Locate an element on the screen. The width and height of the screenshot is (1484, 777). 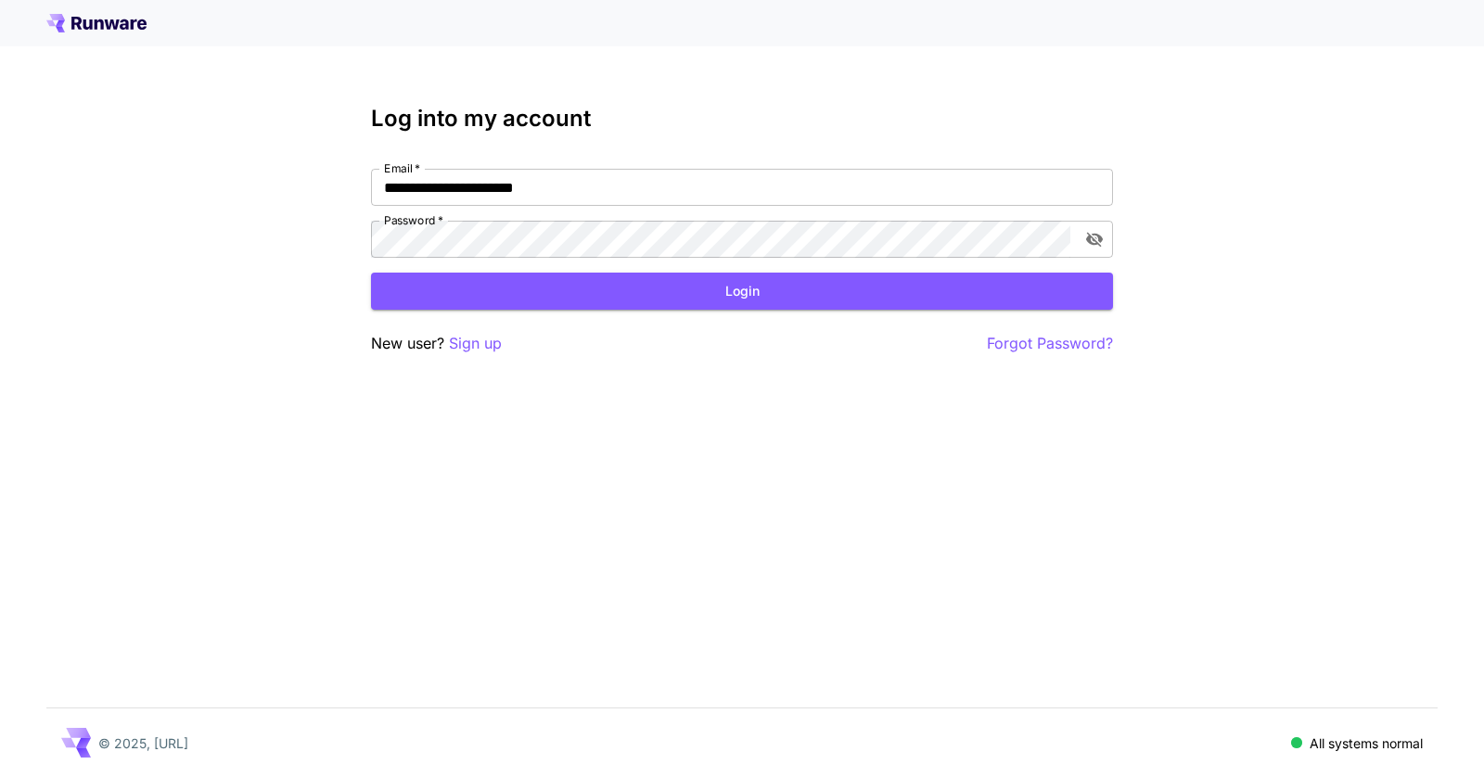
button: Login is located at coordinates (742, 291).